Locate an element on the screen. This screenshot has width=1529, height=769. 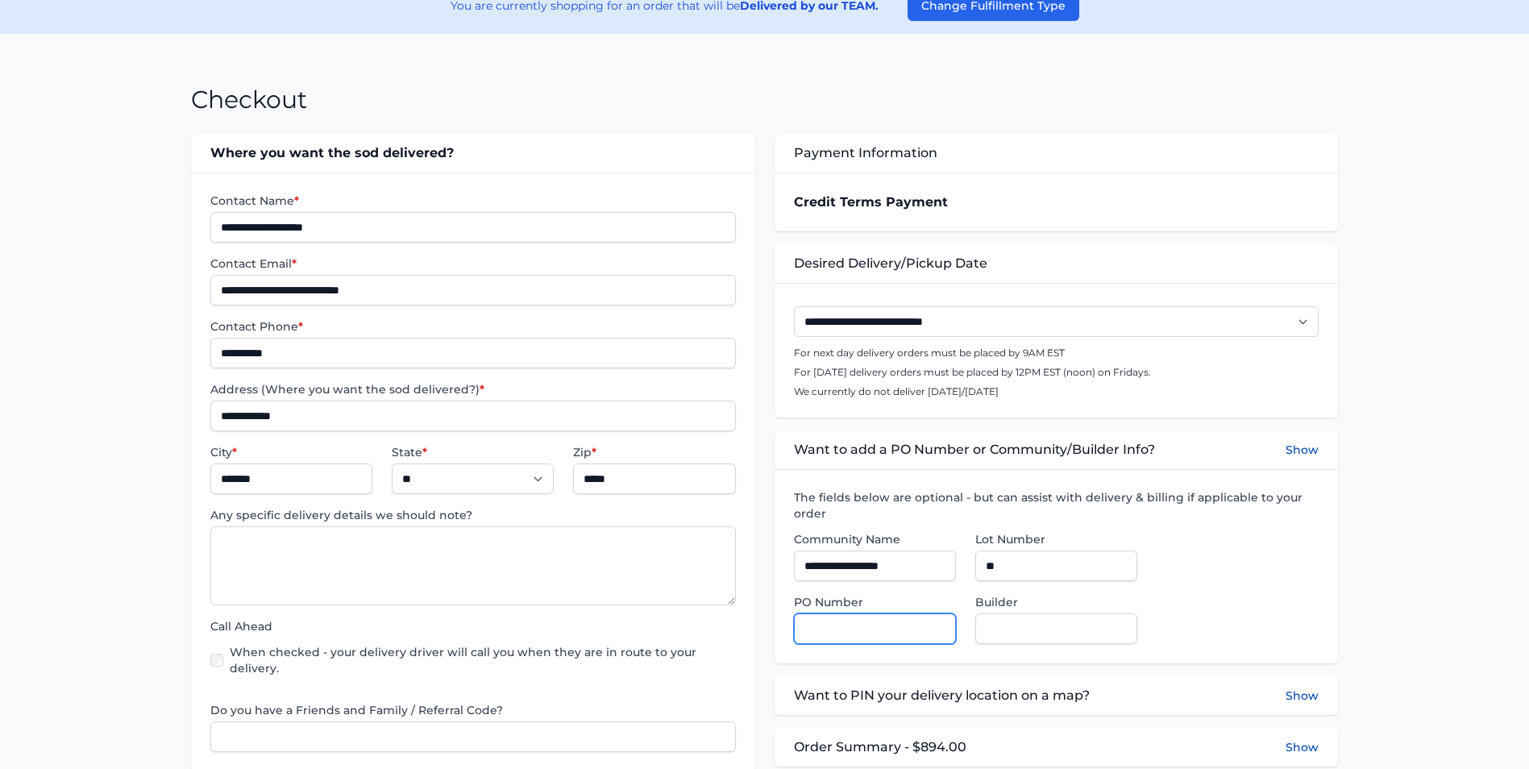
label: When checked - your delivery driver will call you when they are in route to your delivery. is located at coordinates (482, 660).